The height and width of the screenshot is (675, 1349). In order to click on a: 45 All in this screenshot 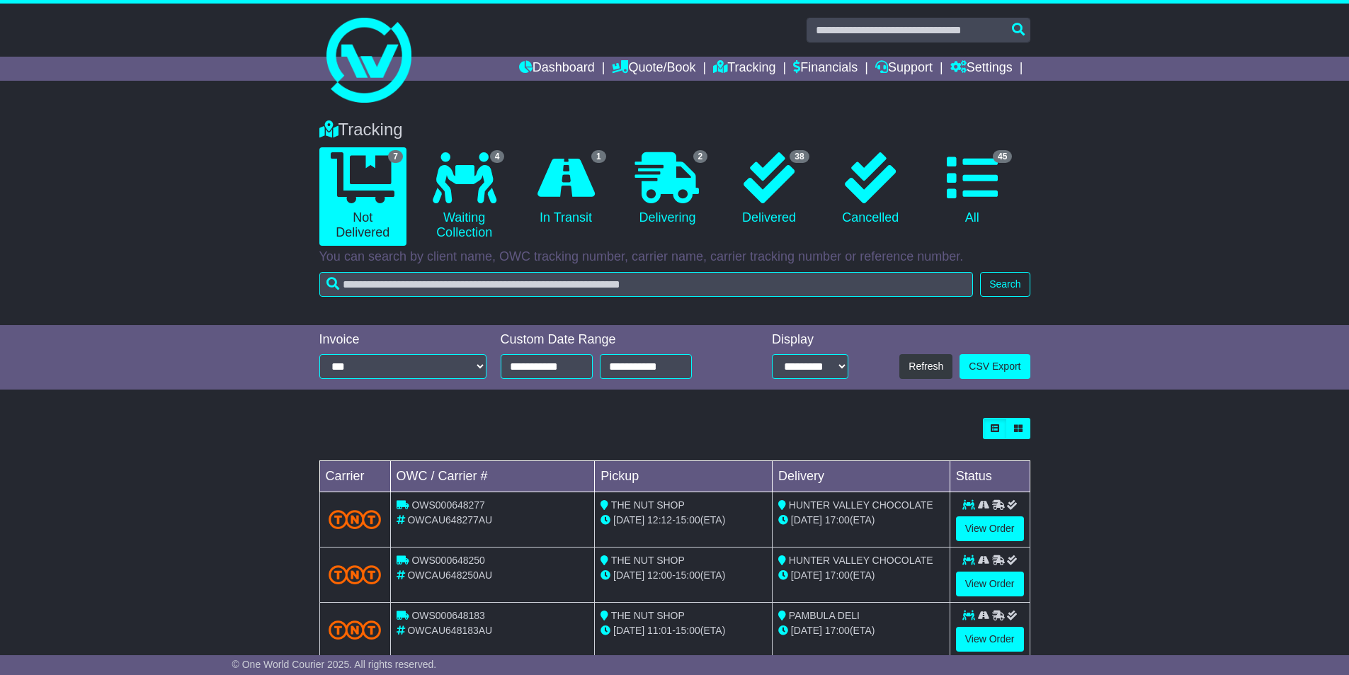, I will do `click(971, 189)`.